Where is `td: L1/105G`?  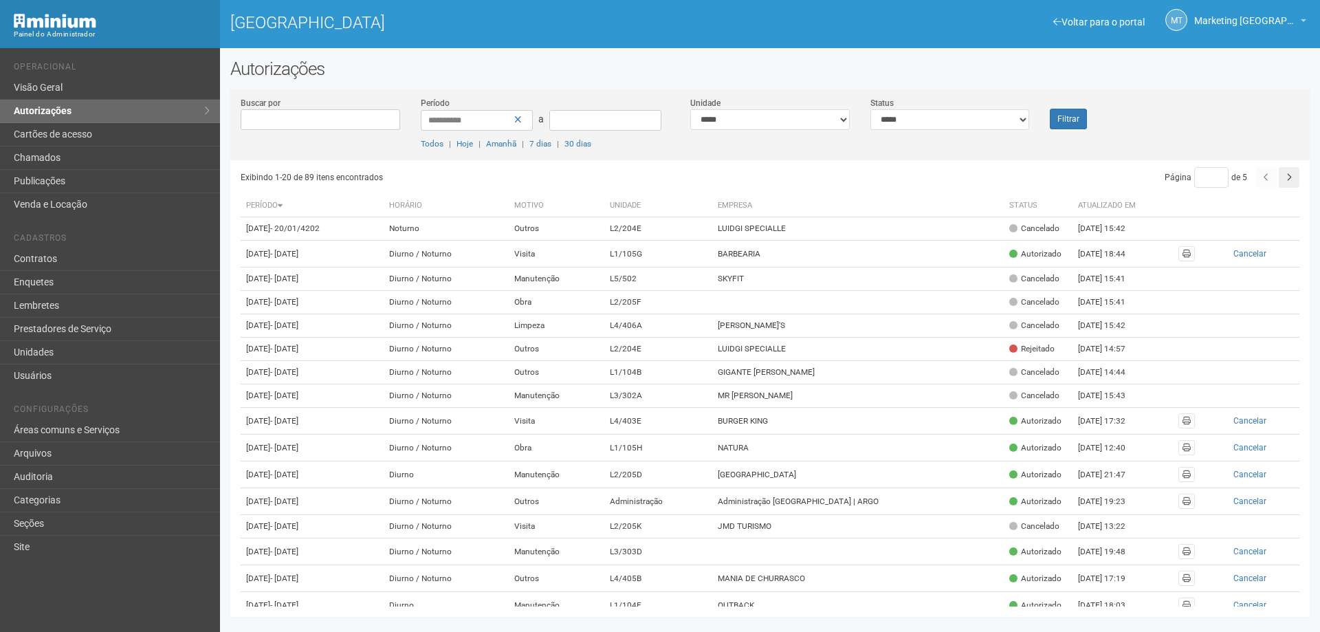
td: L1/105G is located at coordinates (659, 254).